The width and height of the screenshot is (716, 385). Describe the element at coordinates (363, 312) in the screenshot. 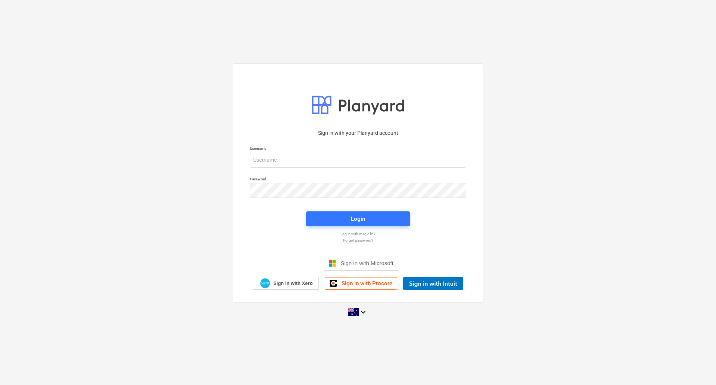

I see `i: keyboard_arrow_down` at that location.